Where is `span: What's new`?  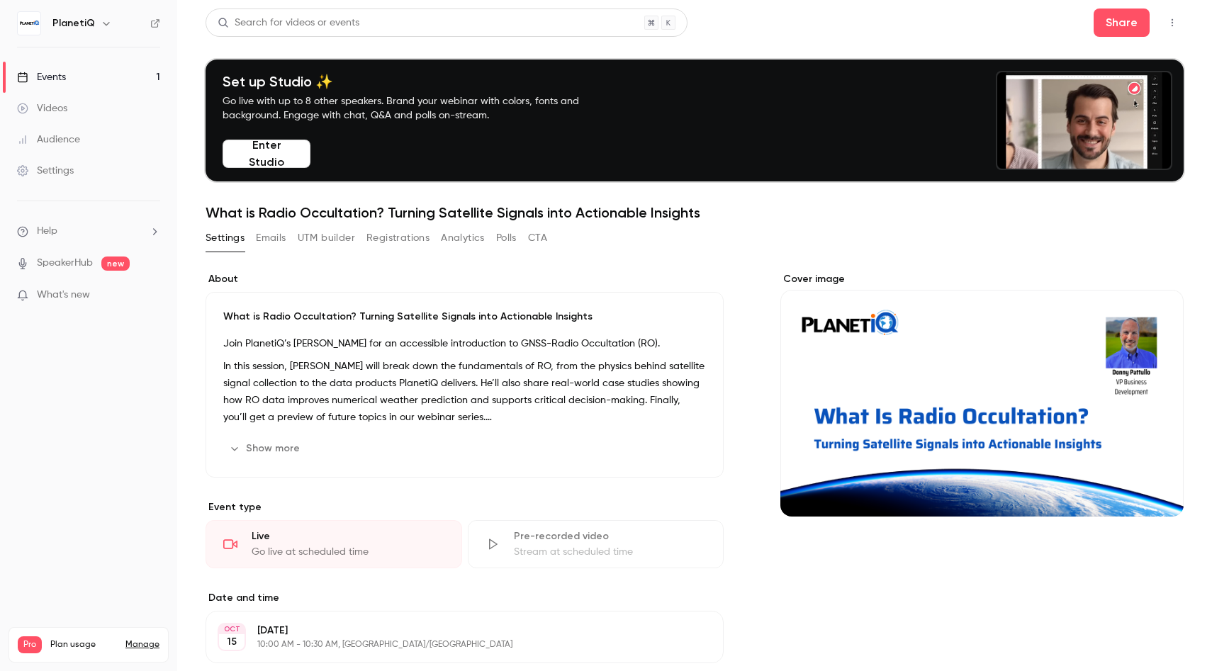 span: What's new is located at coordinates (63, 295).